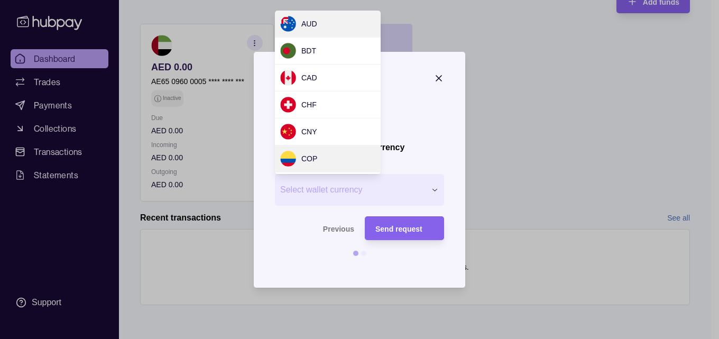 This screenshot has width=719, height=339. I want to click on img: ca, so click(288, 78).